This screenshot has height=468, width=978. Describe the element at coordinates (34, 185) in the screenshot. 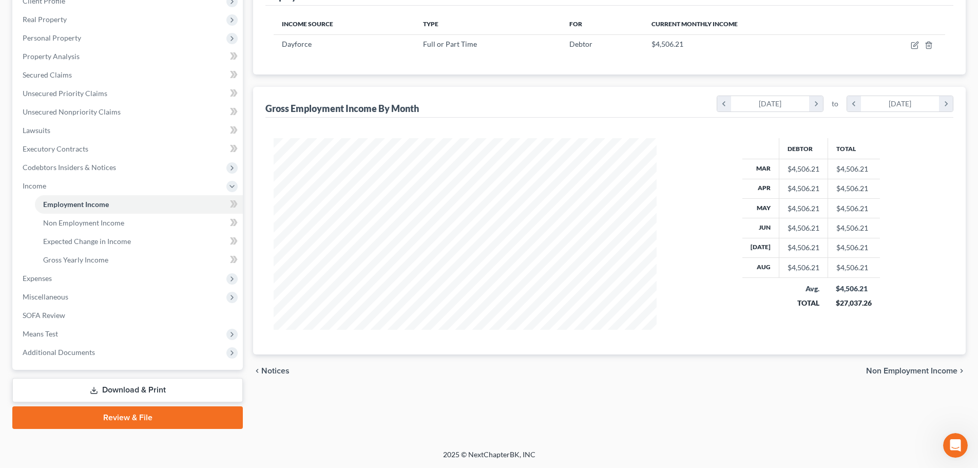

I see `span: Income` at that location.